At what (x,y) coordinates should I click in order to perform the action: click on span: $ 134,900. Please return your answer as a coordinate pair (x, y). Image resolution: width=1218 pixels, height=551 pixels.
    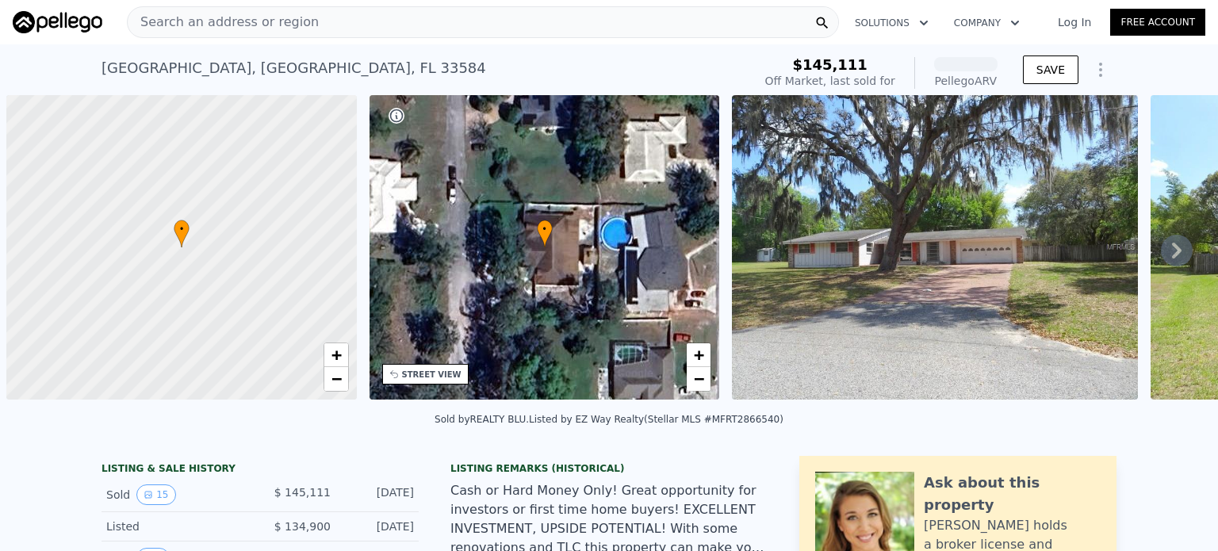
    Looking at the image, I should click on (302, 526).